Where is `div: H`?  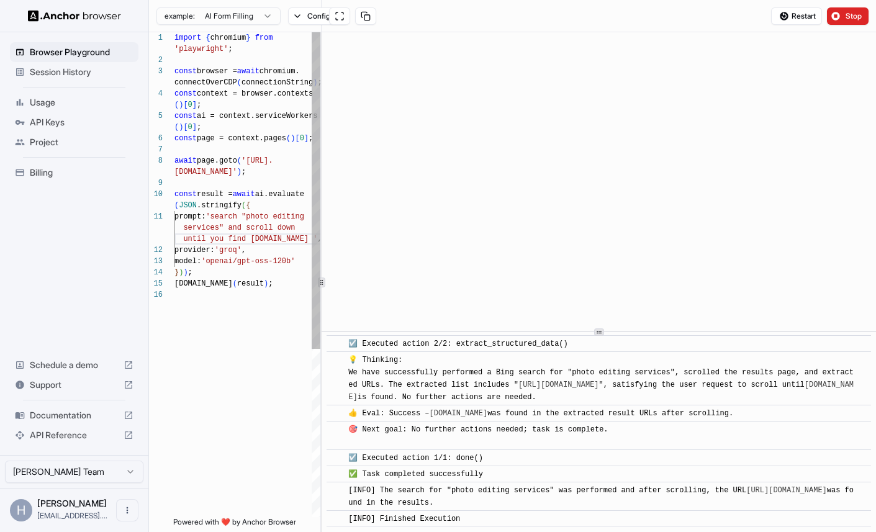 div: H is located at coordinates (21, 511).